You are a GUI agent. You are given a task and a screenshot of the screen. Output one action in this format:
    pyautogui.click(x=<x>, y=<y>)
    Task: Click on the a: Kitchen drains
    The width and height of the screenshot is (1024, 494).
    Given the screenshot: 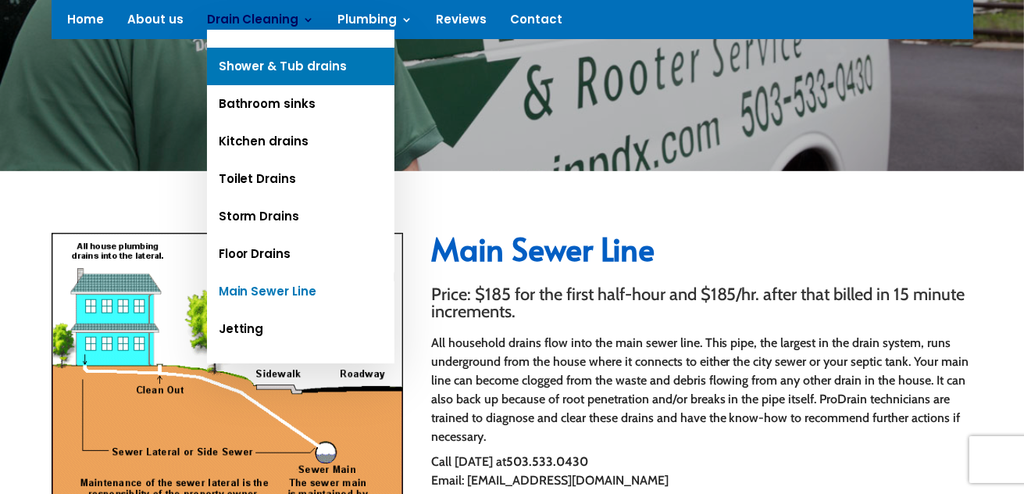 What is the action you would take?
    pyautogui.click(x=301, y=141)
    